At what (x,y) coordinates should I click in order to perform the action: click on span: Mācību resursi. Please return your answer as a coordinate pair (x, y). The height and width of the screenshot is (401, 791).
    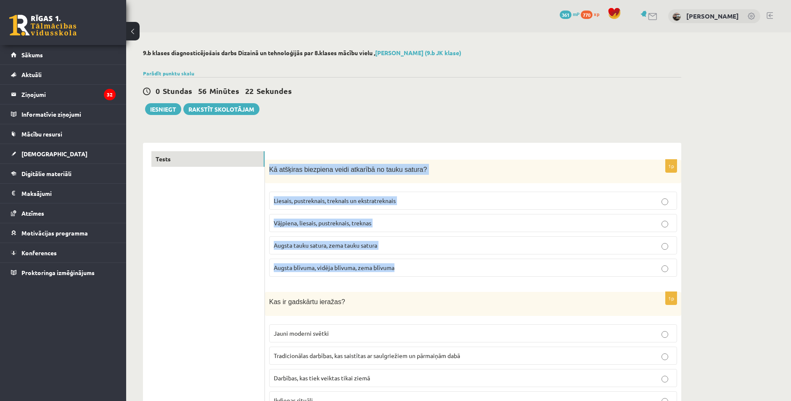
    Looking at the image, I should click on (42, 134).